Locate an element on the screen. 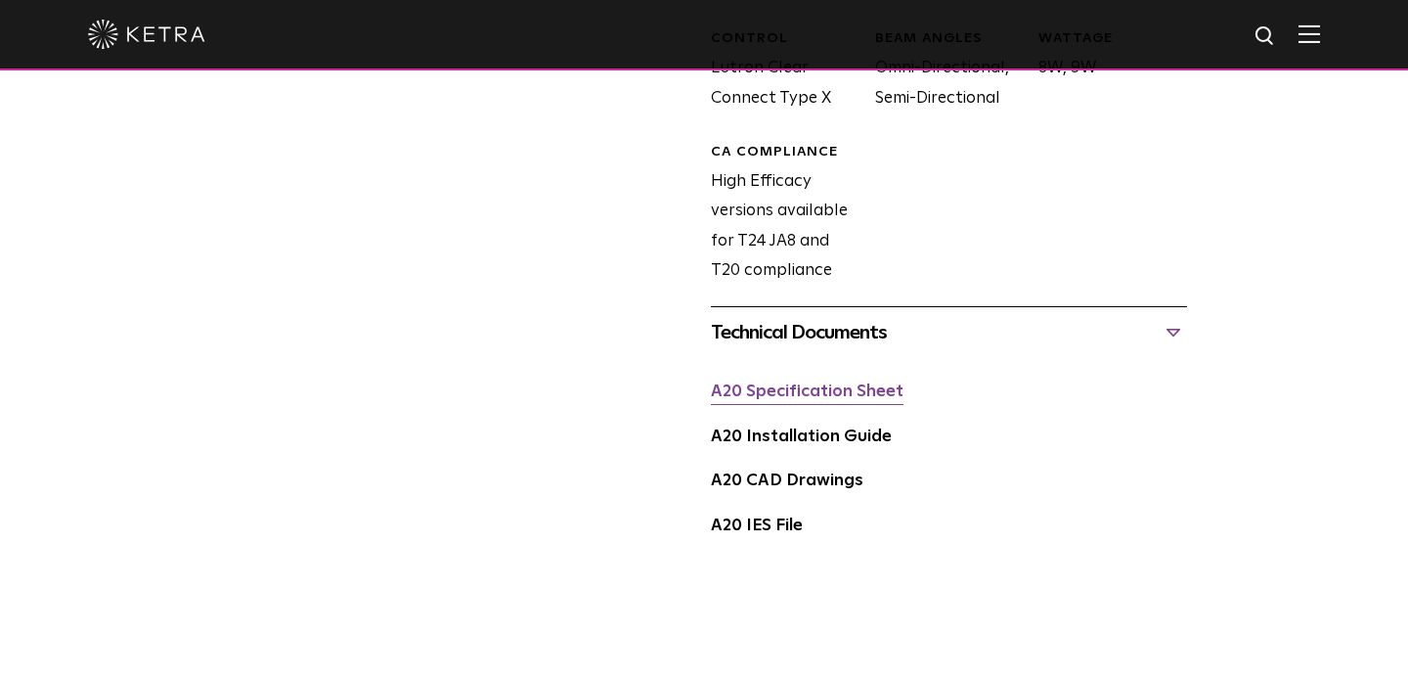  div: Technical Documents is located at coordinates (949, 333).